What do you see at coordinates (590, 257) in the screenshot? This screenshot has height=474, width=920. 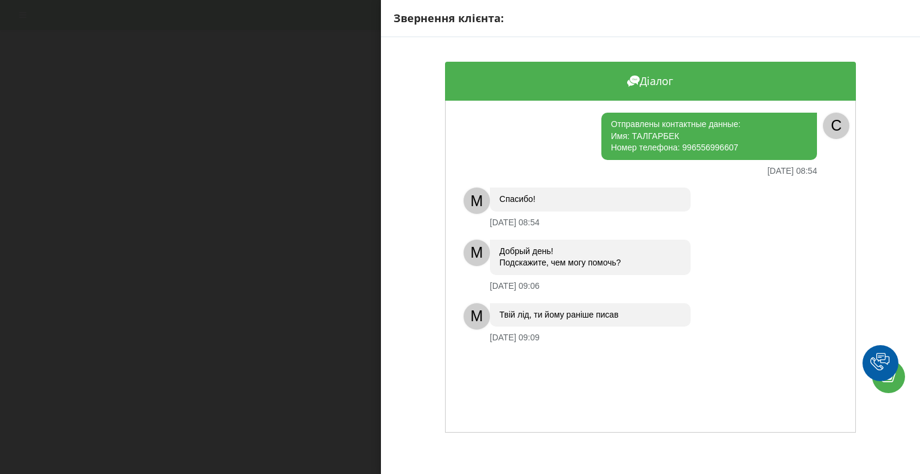 I see `div: Добрый день! Подскажите, чем могу помочь?` at bounding box center [590, 257].